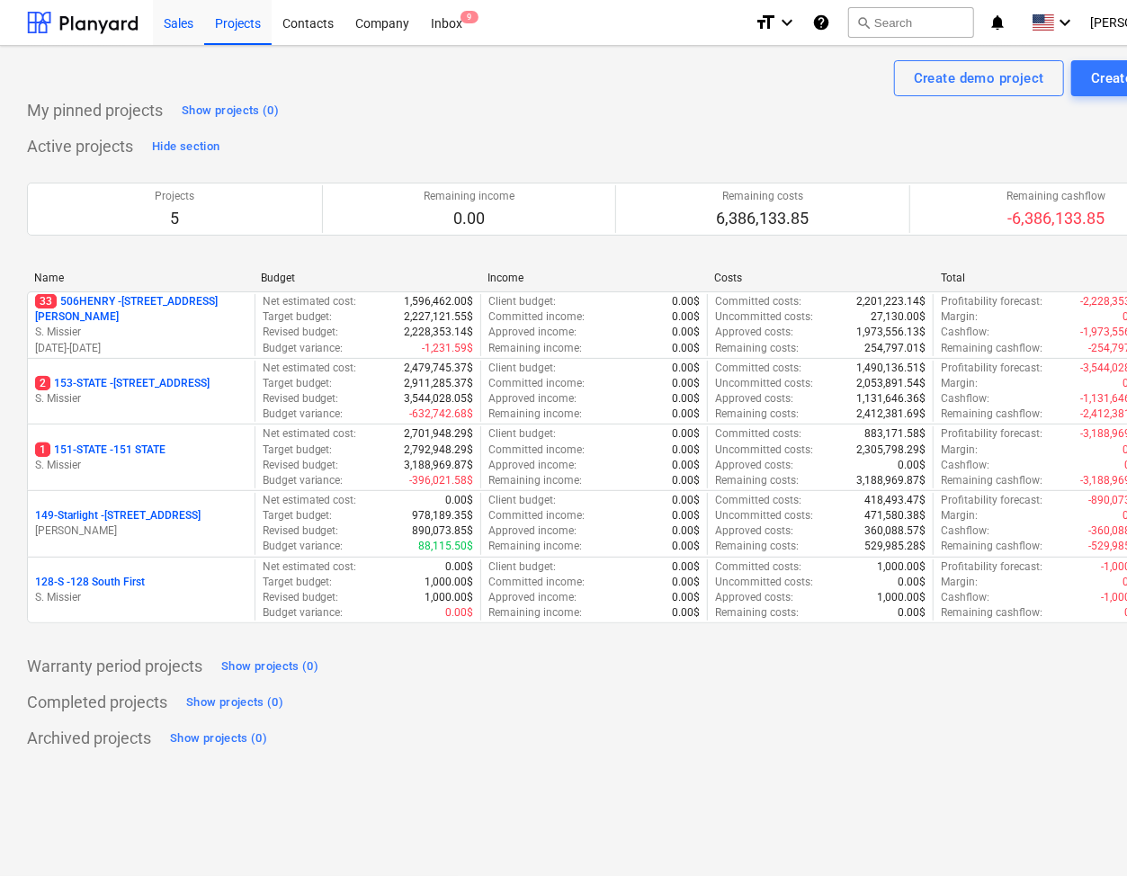 Image resolution: width=1127 pixels, height=876 pixels. I want to click on p: -632,742.68$, so click(441, 414).